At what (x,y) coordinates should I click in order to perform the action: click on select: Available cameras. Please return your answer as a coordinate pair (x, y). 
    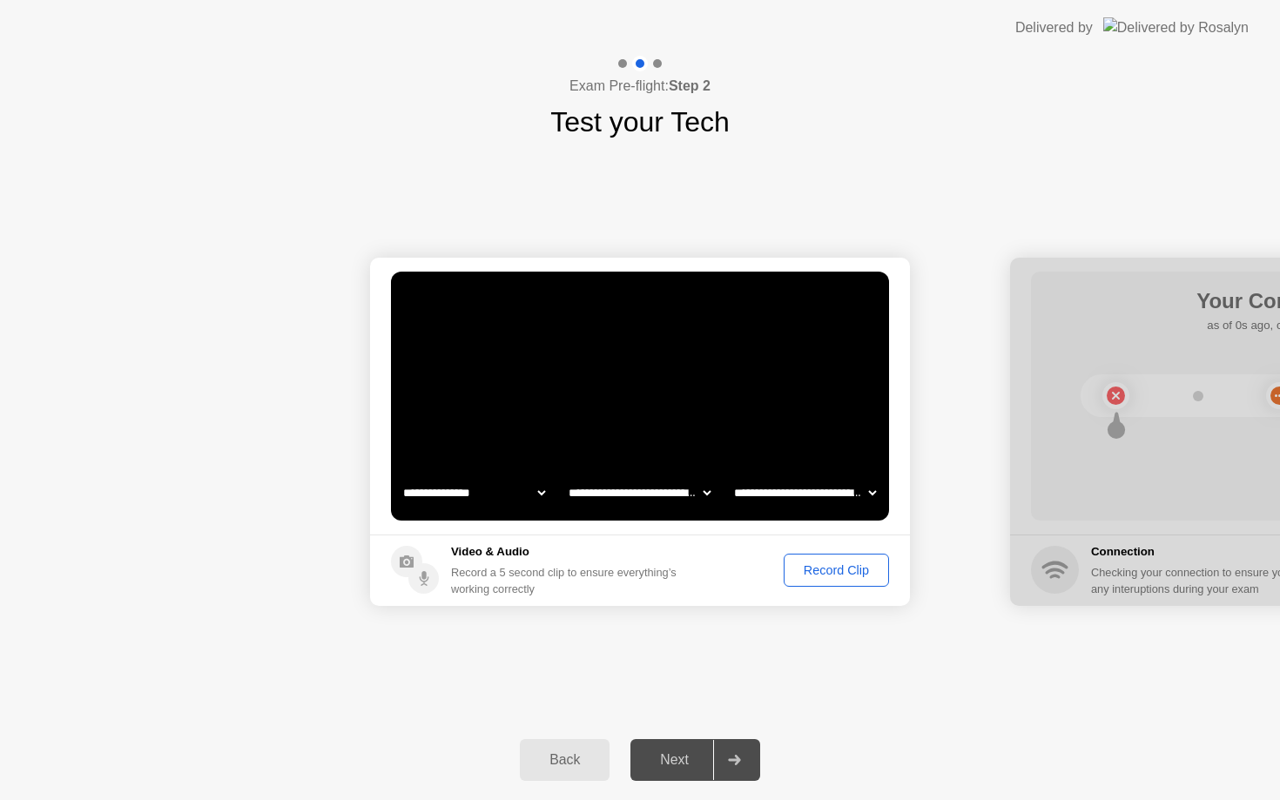
    Looking at the image, I should click on (474, 493).